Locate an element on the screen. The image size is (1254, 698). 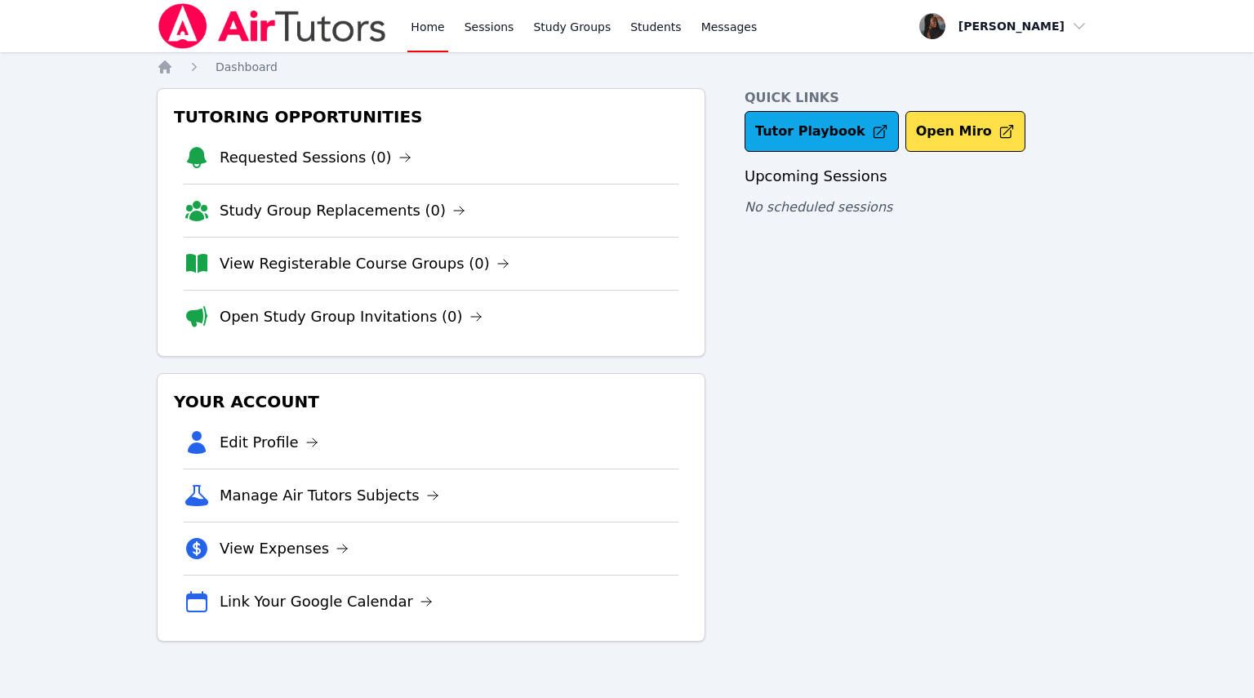
h4: Quick Links is located at coordinates (921, 98).